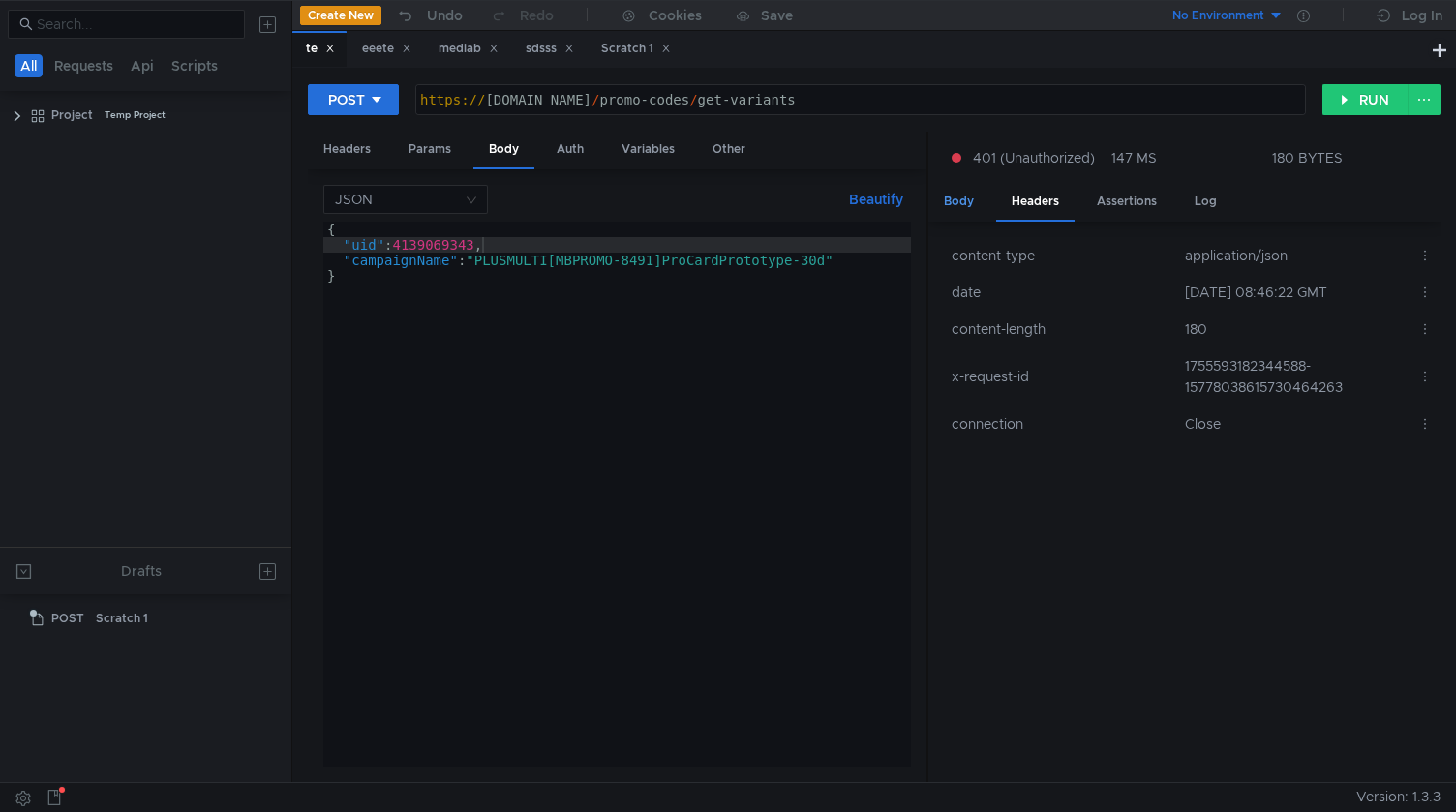 The height and width of the screenshot is (812, 1456). What do you see at coordinates (134, 116) in the screenshot?
I see `div: Temp Project` at bounding box center [134, 116].